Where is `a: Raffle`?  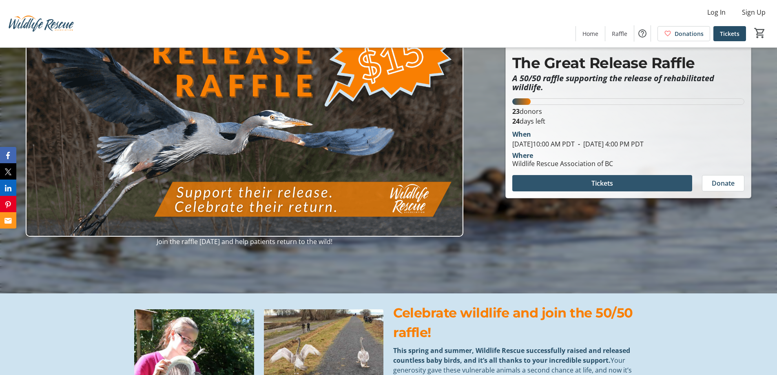 a: Raffle is located at coordinates (620, 33).